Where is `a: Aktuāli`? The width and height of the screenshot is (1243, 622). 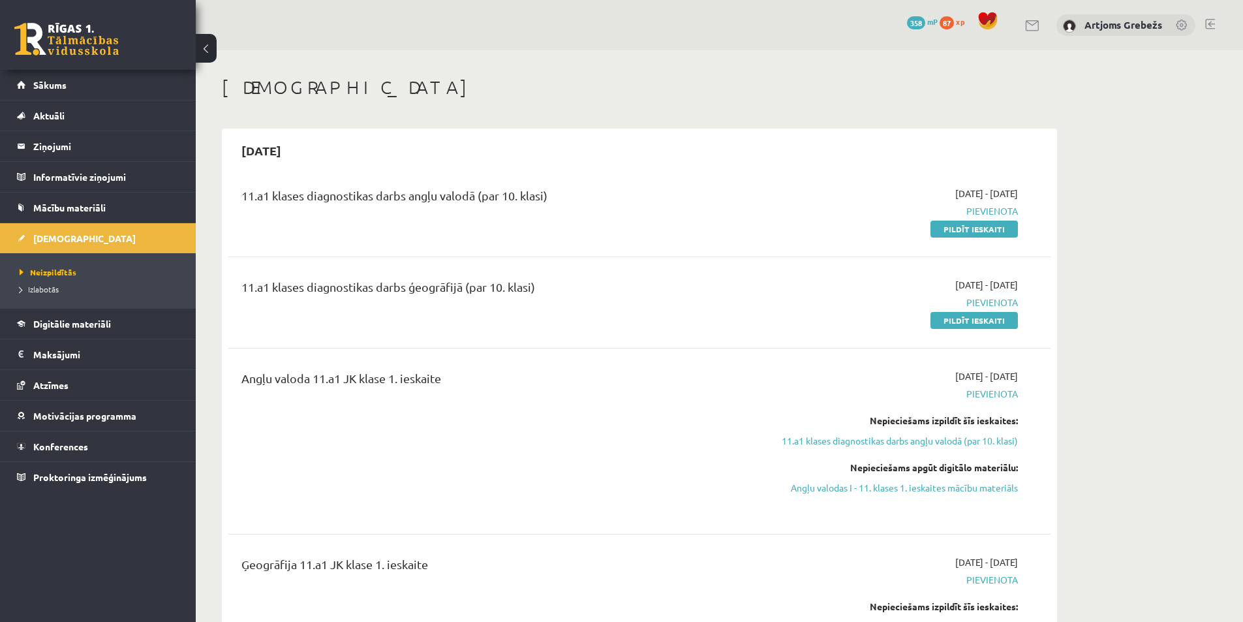
a: Aktuāli is located at coordinates (98, 115).